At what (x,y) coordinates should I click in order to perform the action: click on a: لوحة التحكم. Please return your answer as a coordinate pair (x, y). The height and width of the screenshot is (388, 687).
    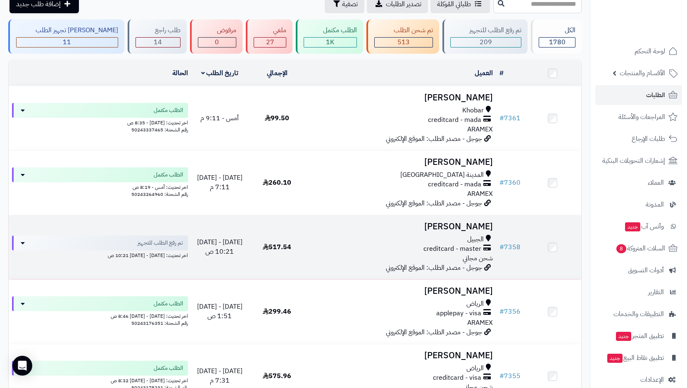
    Looking at the image, I should click on (638, 51).